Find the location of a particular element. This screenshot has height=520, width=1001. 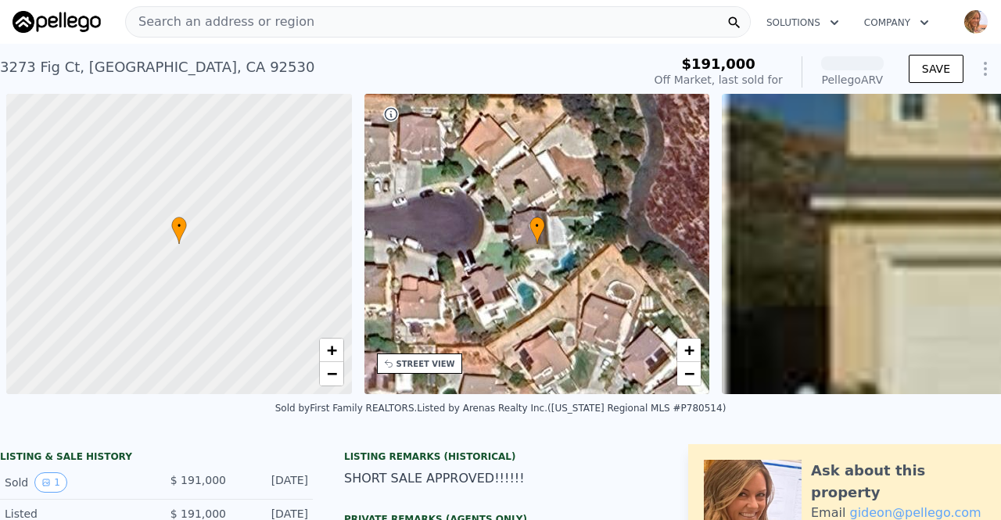

div: Pellego ARV is located at coordinates (853, 80).